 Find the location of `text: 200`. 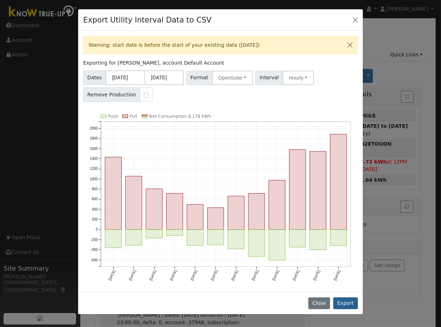

text: 200 is located at coordinates (95, 219).